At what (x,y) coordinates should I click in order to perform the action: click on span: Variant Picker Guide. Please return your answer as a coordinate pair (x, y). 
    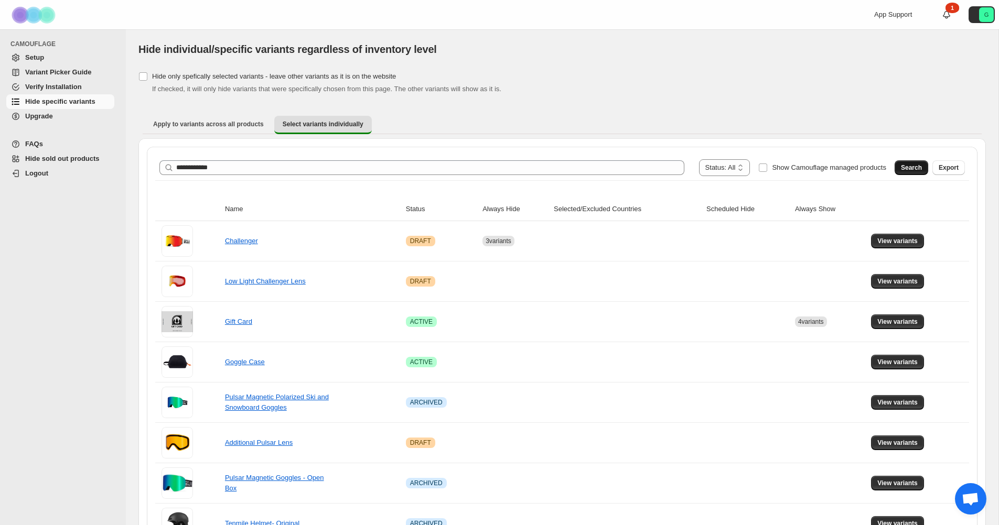
    Looking at the image, I should click on (58, 72).